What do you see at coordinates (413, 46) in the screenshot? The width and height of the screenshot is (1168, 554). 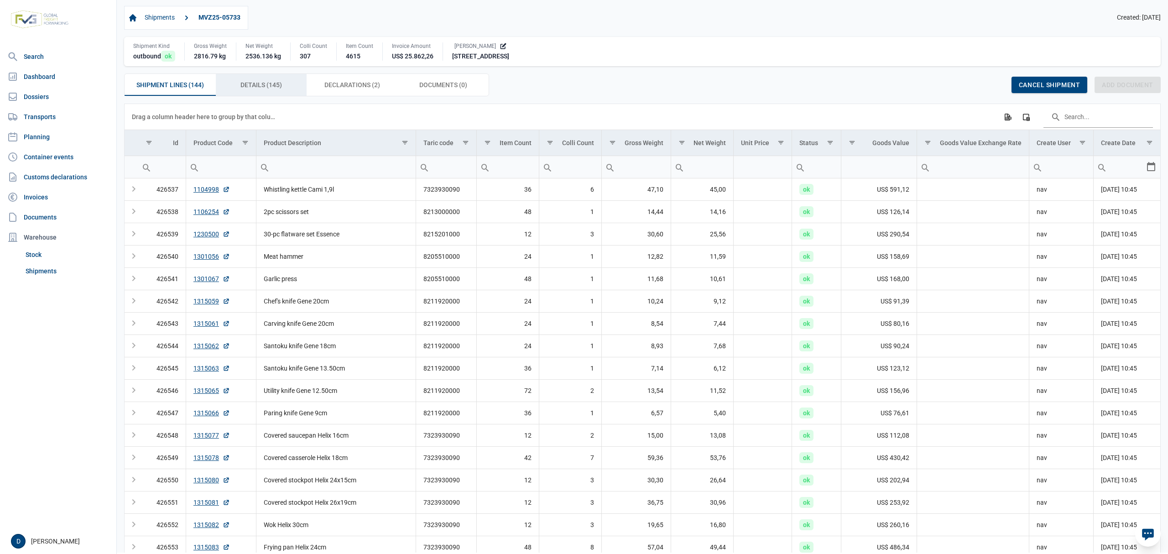 I see `div: Invoice Amount` at bounding box center [413, 46].